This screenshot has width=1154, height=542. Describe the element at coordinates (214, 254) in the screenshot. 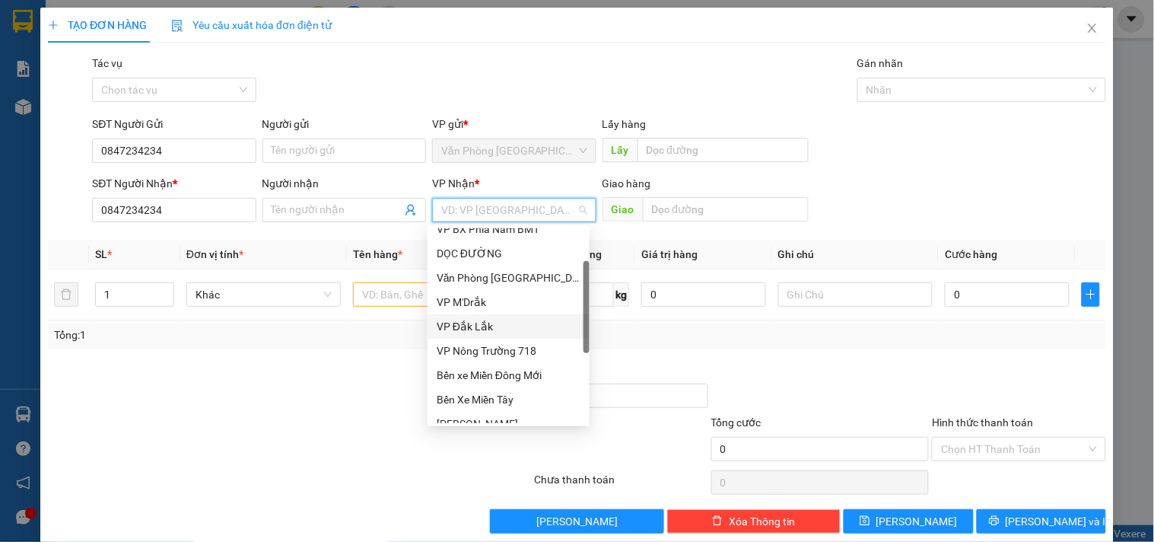

I see `span: Đơn vị tính` at that location.